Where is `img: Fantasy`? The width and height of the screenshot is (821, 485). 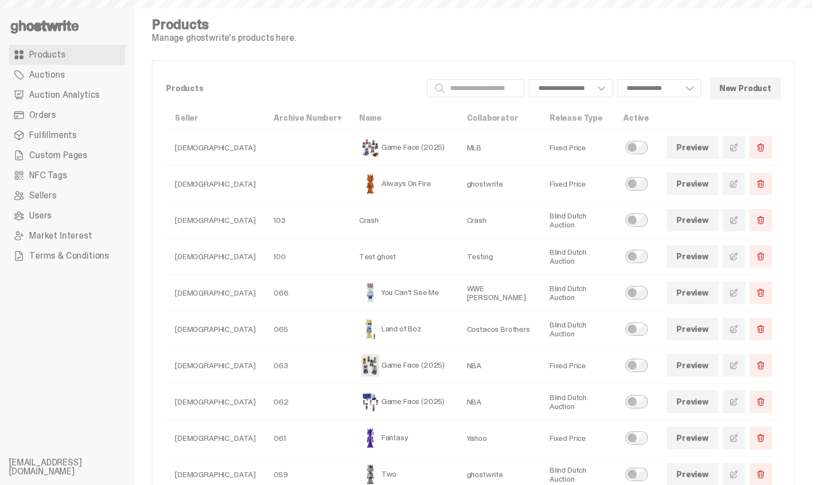 img: Fantasy is located at coordinates (370, 438).